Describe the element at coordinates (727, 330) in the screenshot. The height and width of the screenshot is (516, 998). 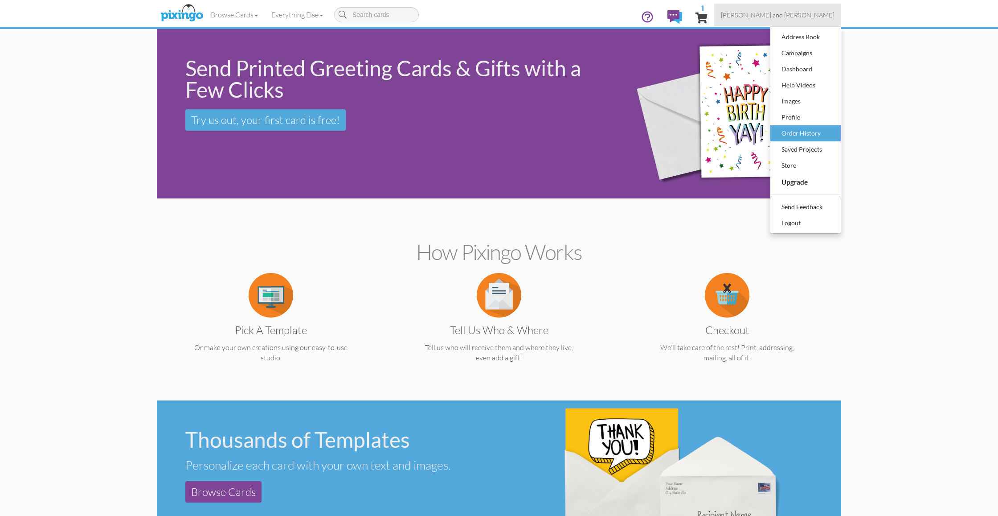
I see `h3: Checkout` at that location.